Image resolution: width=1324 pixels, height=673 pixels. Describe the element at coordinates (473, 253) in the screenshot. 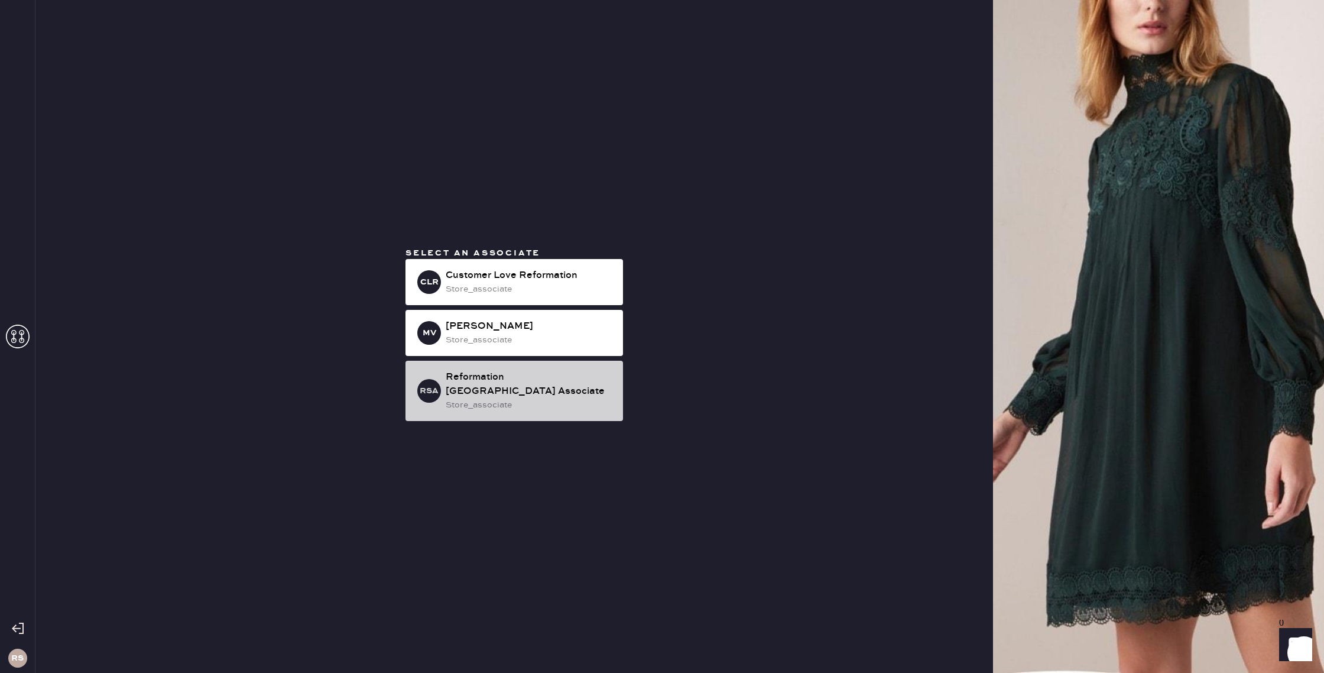

I see `span: Select an associate` at that location.